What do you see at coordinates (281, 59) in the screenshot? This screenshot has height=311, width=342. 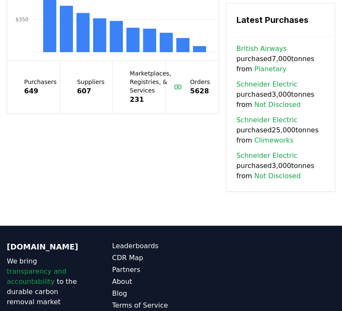 I see `span: purchased 7,000 tonnes from` at bounding box center [281, 59].